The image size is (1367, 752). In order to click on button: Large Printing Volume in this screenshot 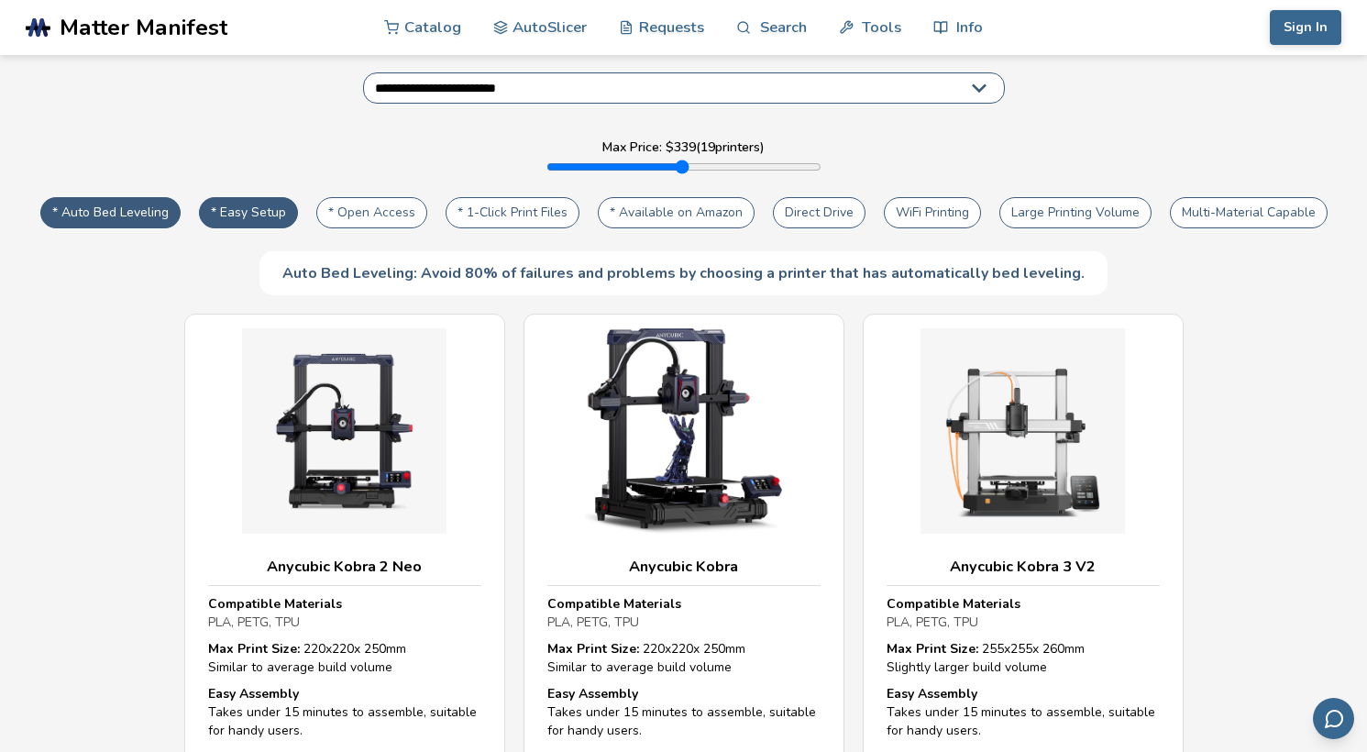, I will do `click(1076, 213)`.